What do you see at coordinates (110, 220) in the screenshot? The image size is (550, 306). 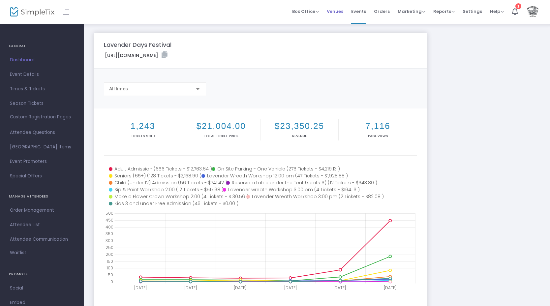 I see `text: 450` at bounding box center [110, 220].